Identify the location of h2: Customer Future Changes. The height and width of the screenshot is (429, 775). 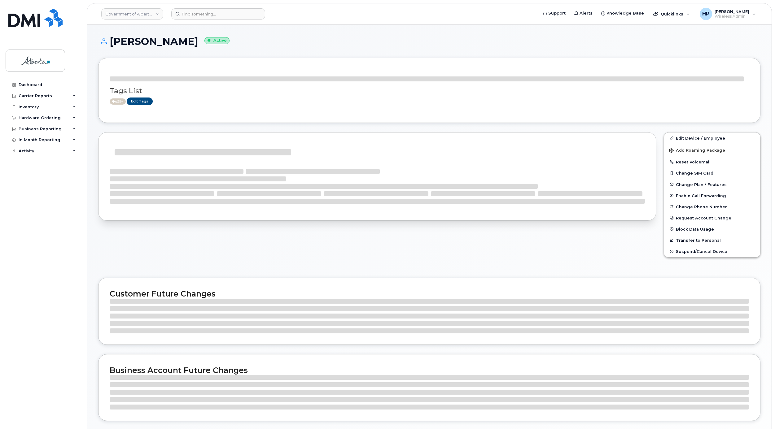
(429, 294).